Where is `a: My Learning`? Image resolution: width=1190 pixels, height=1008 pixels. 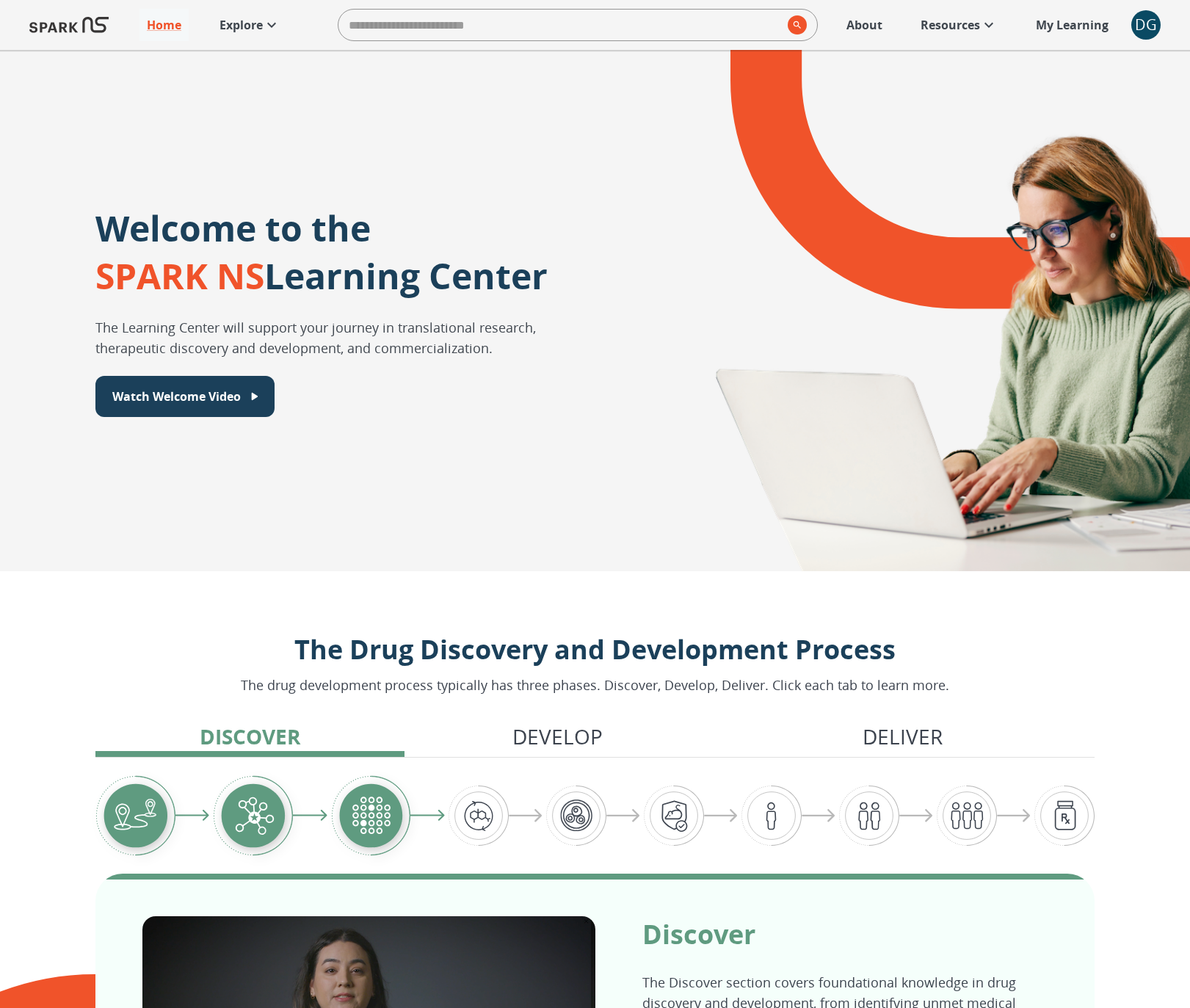
a: My Learning is located at coordinates (1073, 25).